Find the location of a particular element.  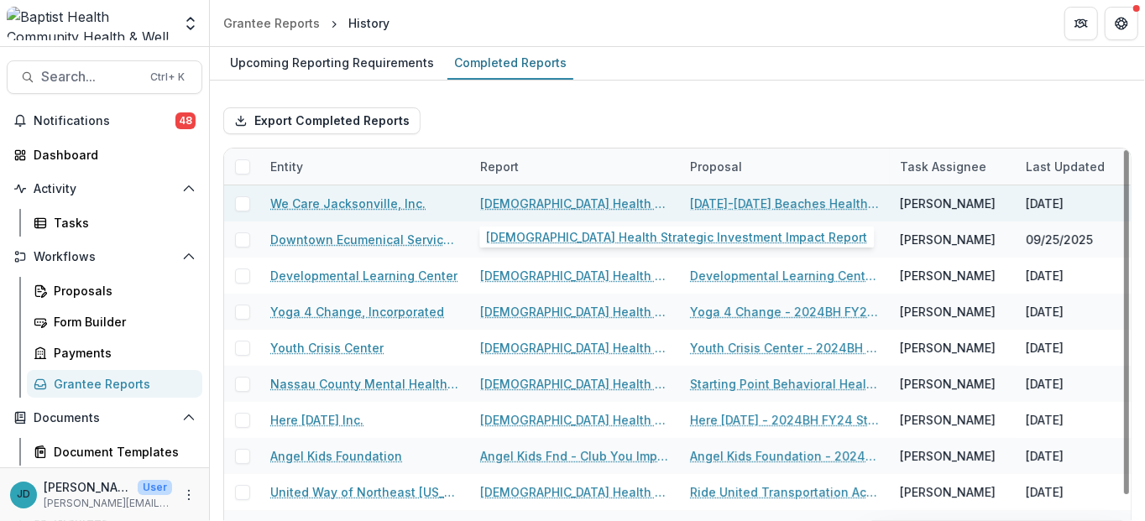

div: Proposals is located at coordinates (121, 290).